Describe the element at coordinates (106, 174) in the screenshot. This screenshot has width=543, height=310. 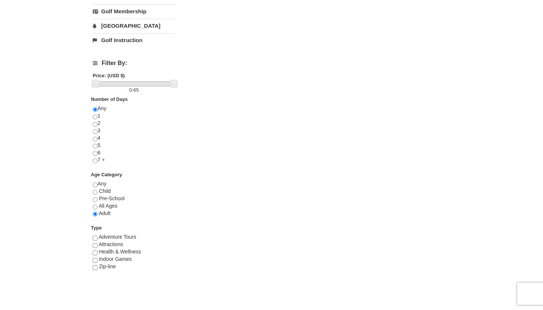
I see `strong: Age Category` at that location.